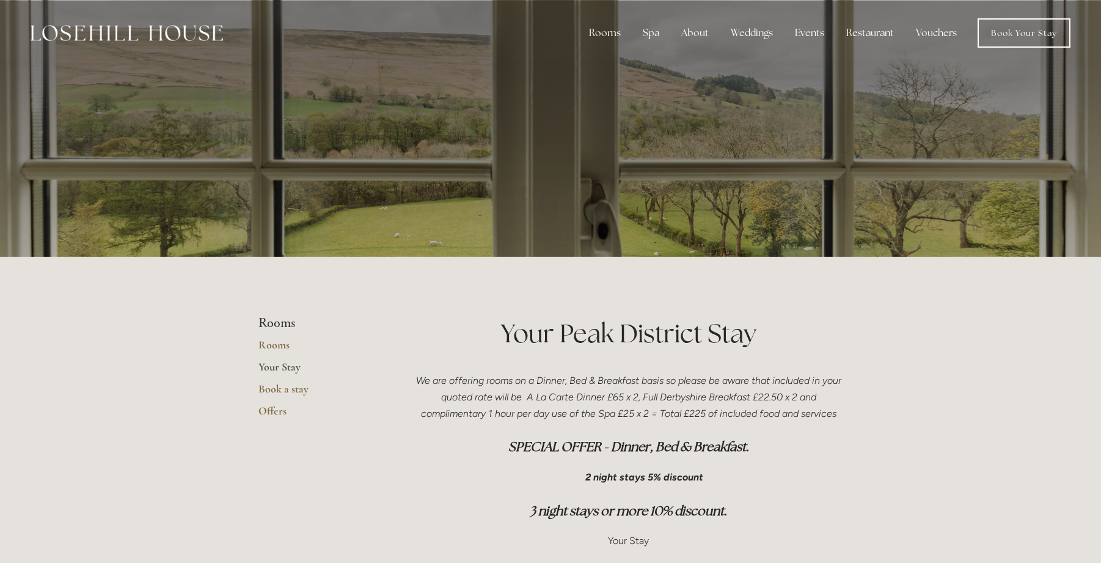 This screenshot has width=1101, height=563. I want to click on a: Offers, so click(317, 415).